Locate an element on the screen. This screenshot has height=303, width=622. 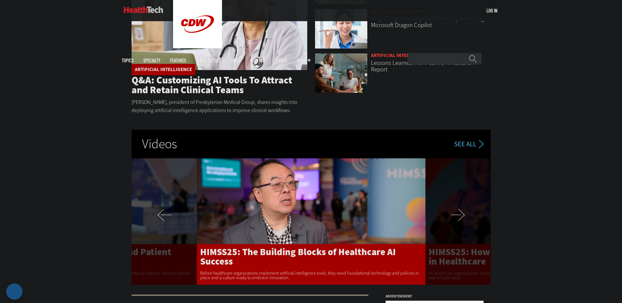
img: Home is located at coordinates (143, 10).